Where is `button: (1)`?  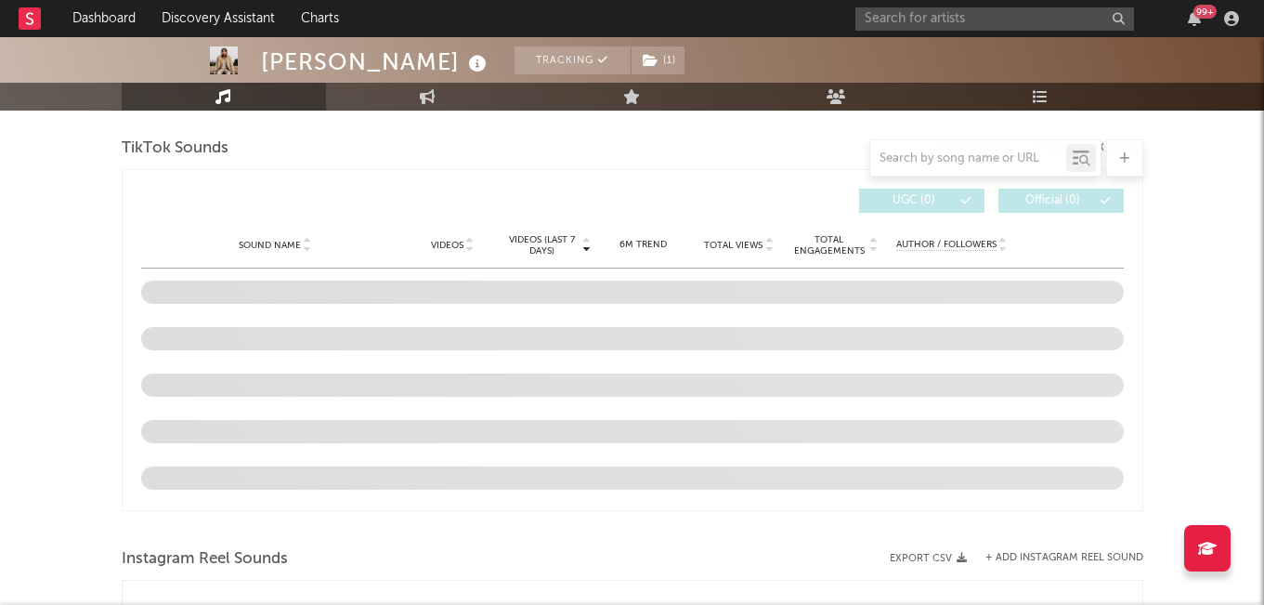
button: (1) is located at coordinates (658, 60).